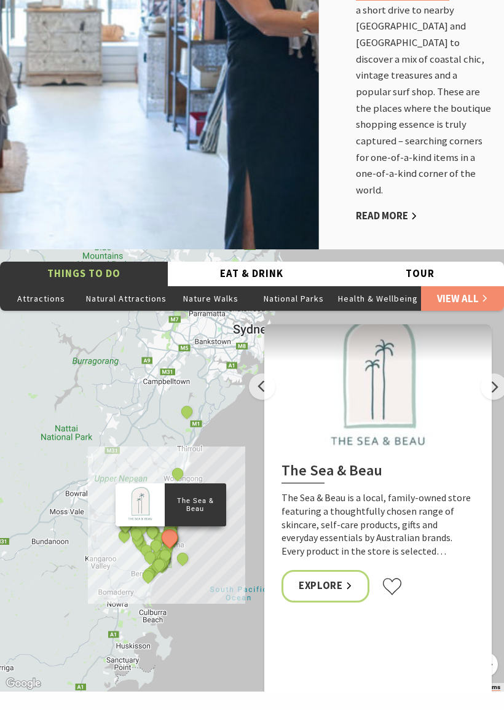 This screenshot has width=504, height=710. I want to click on button: See detail about The Sea & Beau, so click(170, 537).